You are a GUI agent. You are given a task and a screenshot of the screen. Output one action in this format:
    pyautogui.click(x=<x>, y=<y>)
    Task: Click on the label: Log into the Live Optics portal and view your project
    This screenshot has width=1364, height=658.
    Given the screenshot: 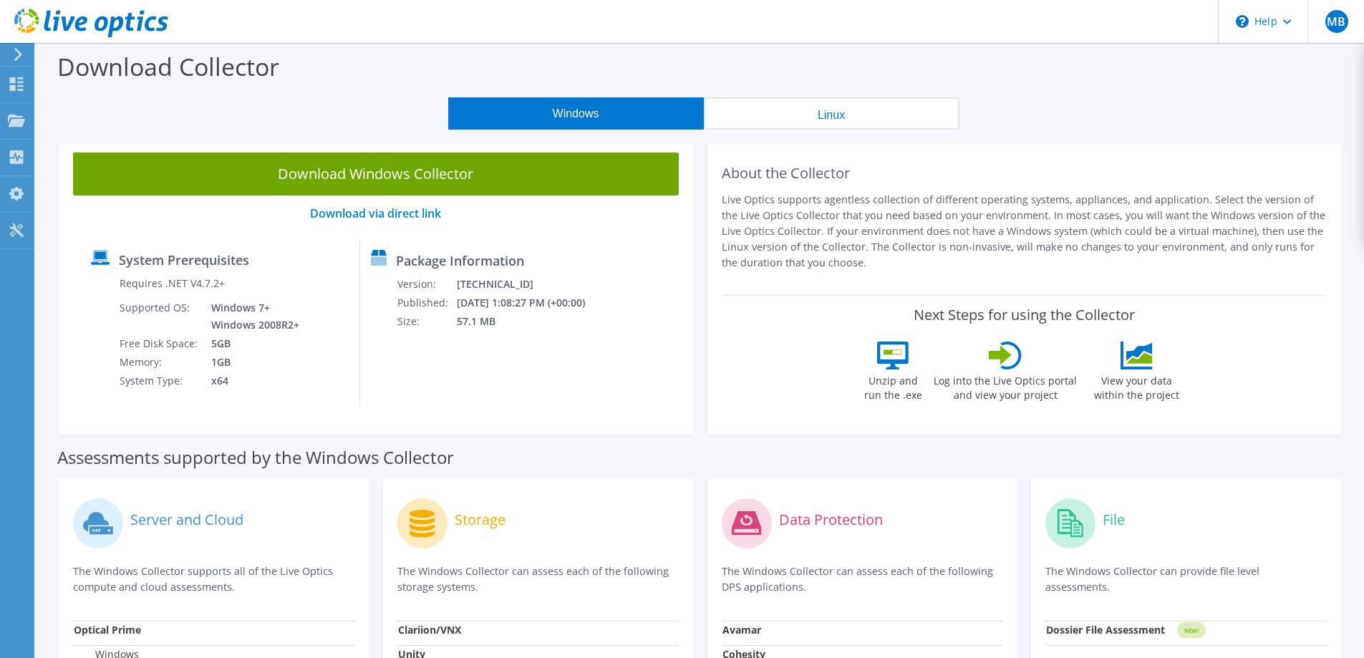 What is the action you would take?
    pyautogui.click(x=1005, y=386)
    